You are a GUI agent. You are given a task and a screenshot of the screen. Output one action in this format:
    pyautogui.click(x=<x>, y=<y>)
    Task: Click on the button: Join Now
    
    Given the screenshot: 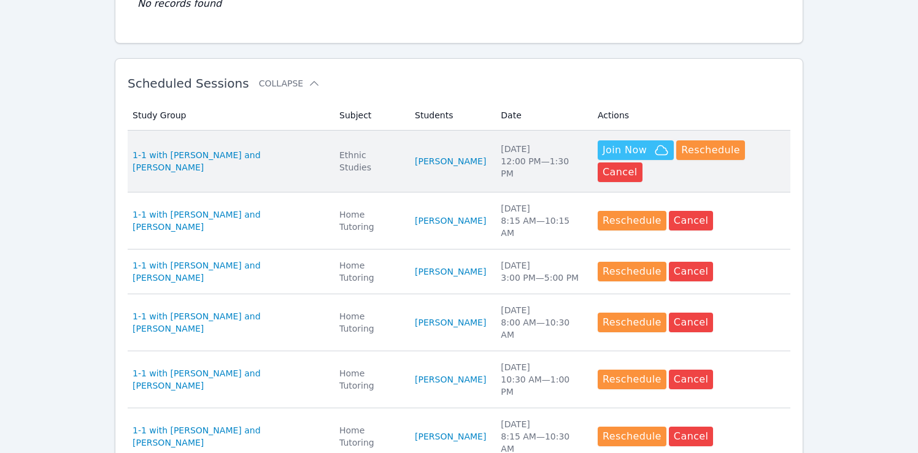 What is the action you would take?
    pyautogui.click(x=636, y=150)
    